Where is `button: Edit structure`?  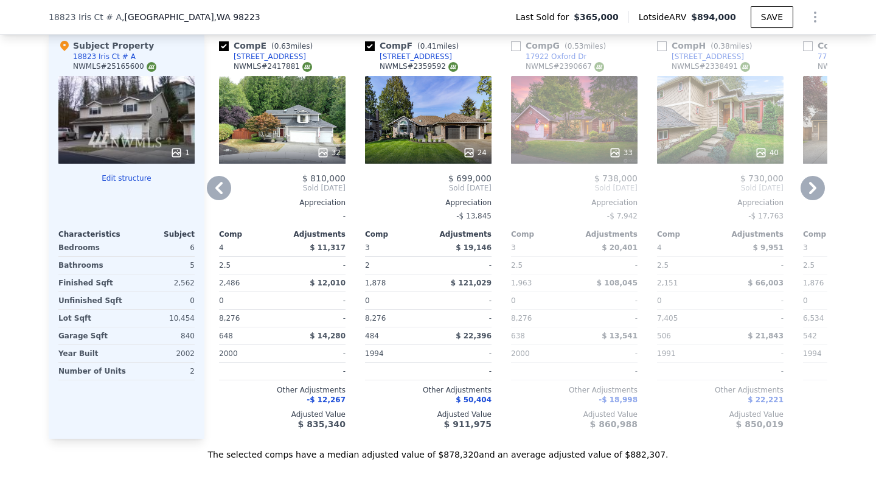
button: Edit structure is located at coordinates (127, 178).